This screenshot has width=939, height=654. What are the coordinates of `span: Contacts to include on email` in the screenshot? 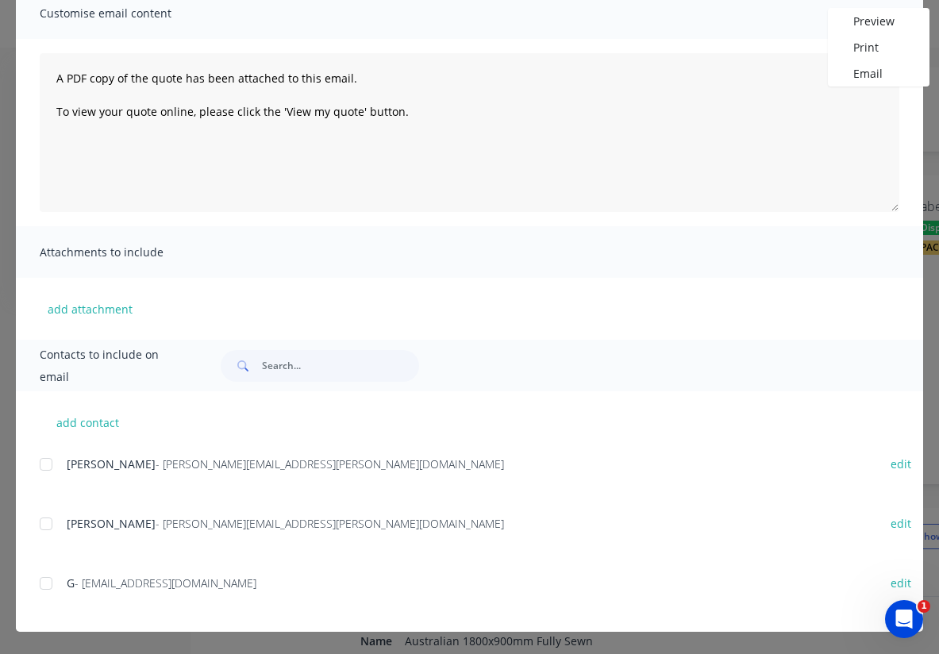 It's located at (110, 366).